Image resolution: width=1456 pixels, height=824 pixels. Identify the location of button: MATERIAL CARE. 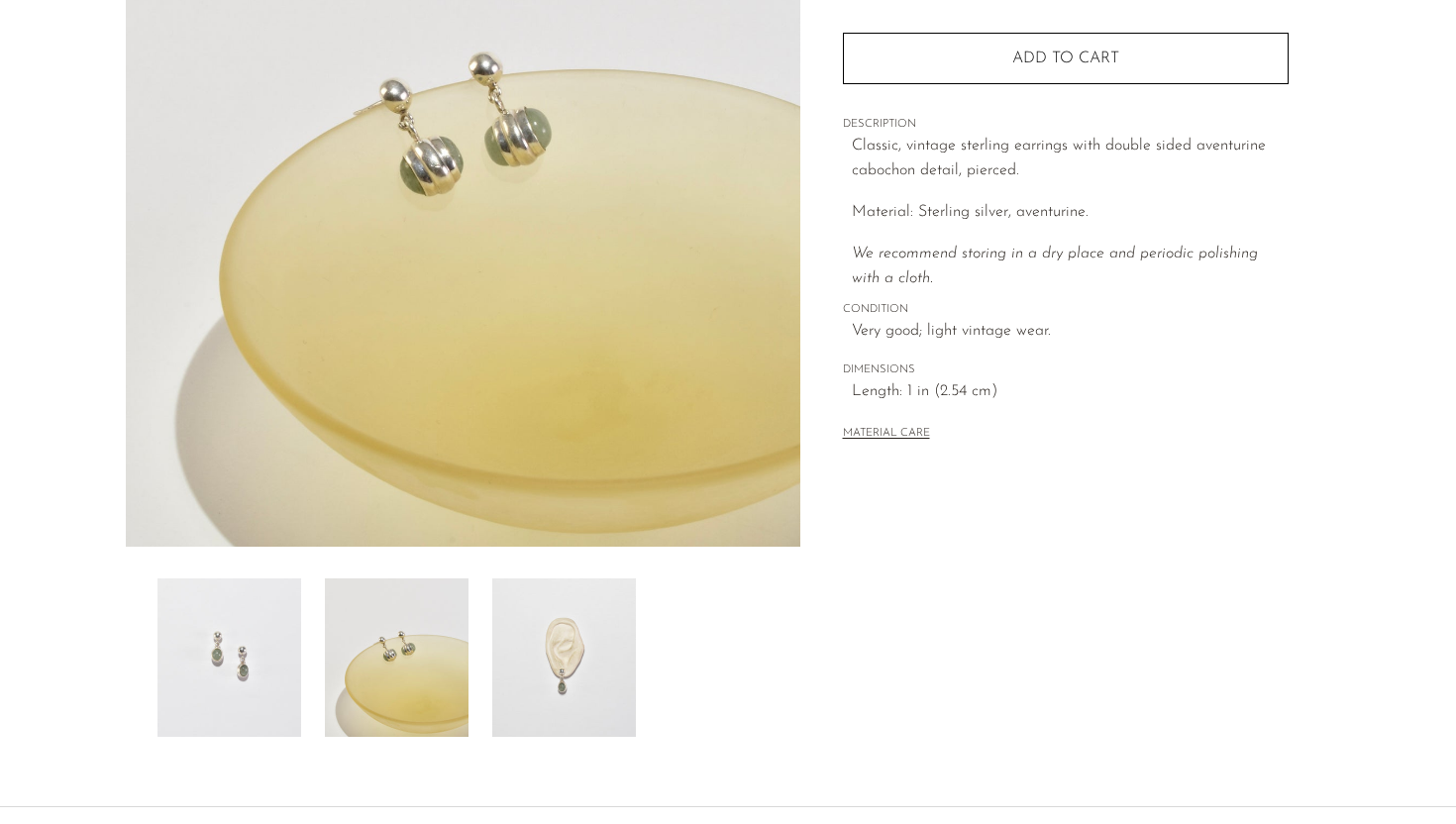
(887, 434).